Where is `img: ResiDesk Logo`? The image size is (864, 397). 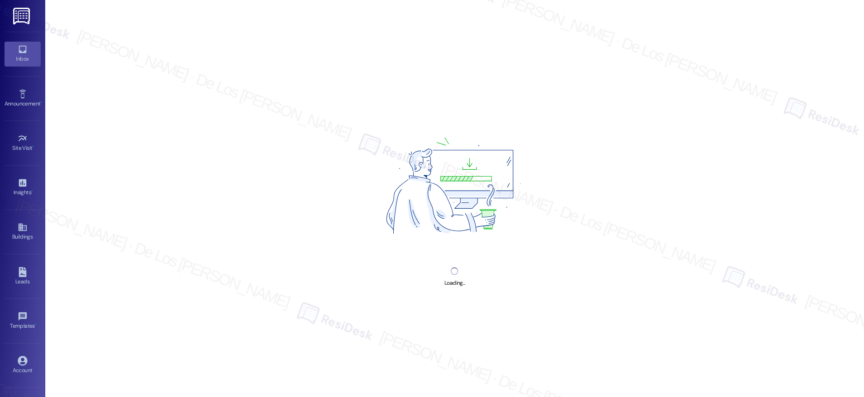
img: ResiDesk Logo is located at coordinates (22, 16).